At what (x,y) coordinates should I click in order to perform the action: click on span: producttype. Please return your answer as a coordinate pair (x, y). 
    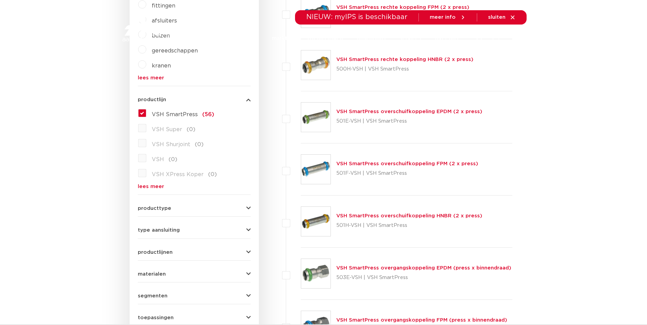
    Looking at the image, I should click on (154, 208).